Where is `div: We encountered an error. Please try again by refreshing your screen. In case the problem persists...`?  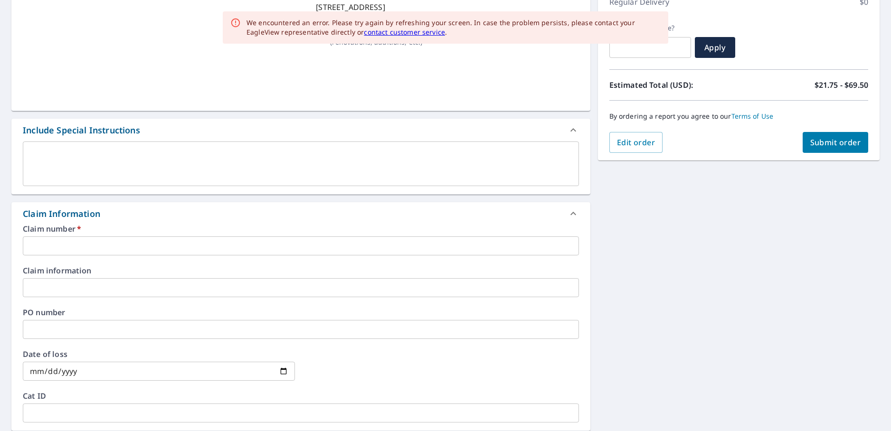 div: We encountered an error. Please try again by refreshing your screen. In case the problem persists... is located at coordinates (453, 28).